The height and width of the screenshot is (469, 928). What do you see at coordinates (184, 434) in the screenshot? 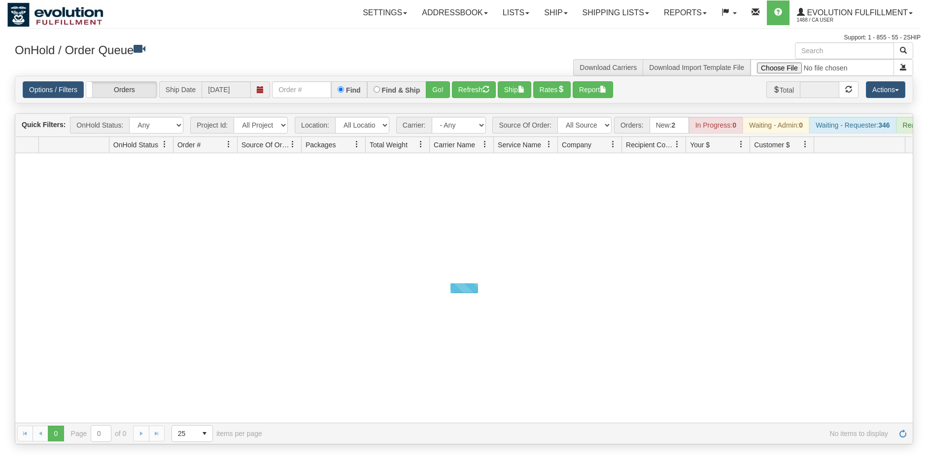
I see `span: 25` at bounding box center [184, 434].